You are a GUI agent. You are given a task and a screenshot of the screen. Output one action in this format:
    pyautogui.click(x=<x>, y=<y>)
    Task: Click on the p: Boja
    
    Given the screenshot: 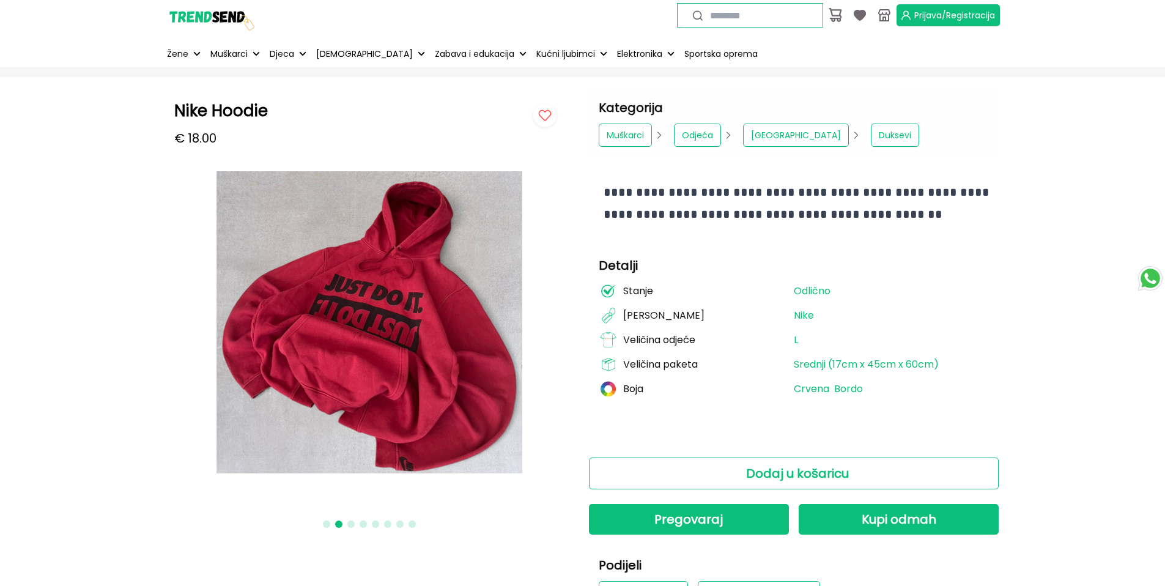 What is the action you would take?
    pyautogui.click(x=633, y=389)
    